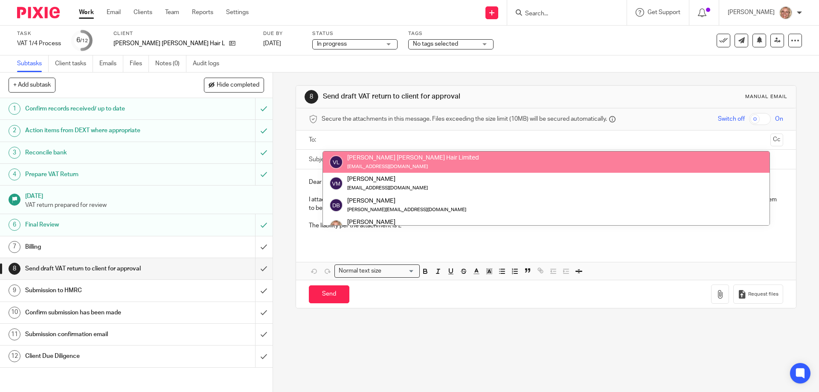 This screenshot has width=819, height=392. What do you see at coordinates (546, 204) in the screenshot?
I see `p: I attach an Excel file containing details of the figures for your VAT return for the period ended...` at bounding box center [546, 204].